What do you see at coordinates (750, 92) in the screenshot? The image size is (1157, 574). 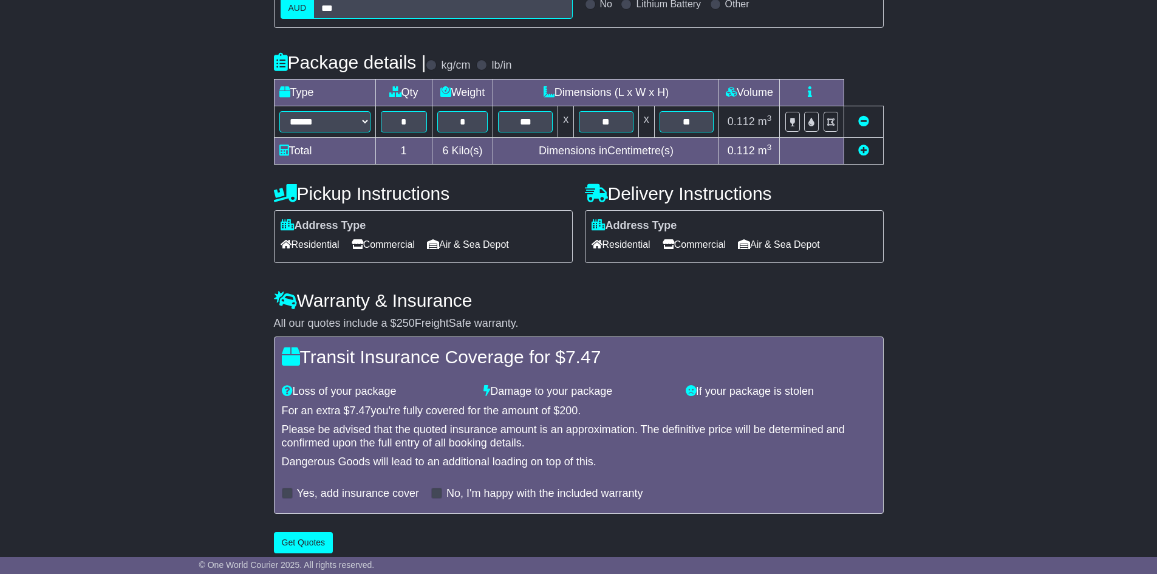 I see `td: Volume` at bounding box center [750, 92].